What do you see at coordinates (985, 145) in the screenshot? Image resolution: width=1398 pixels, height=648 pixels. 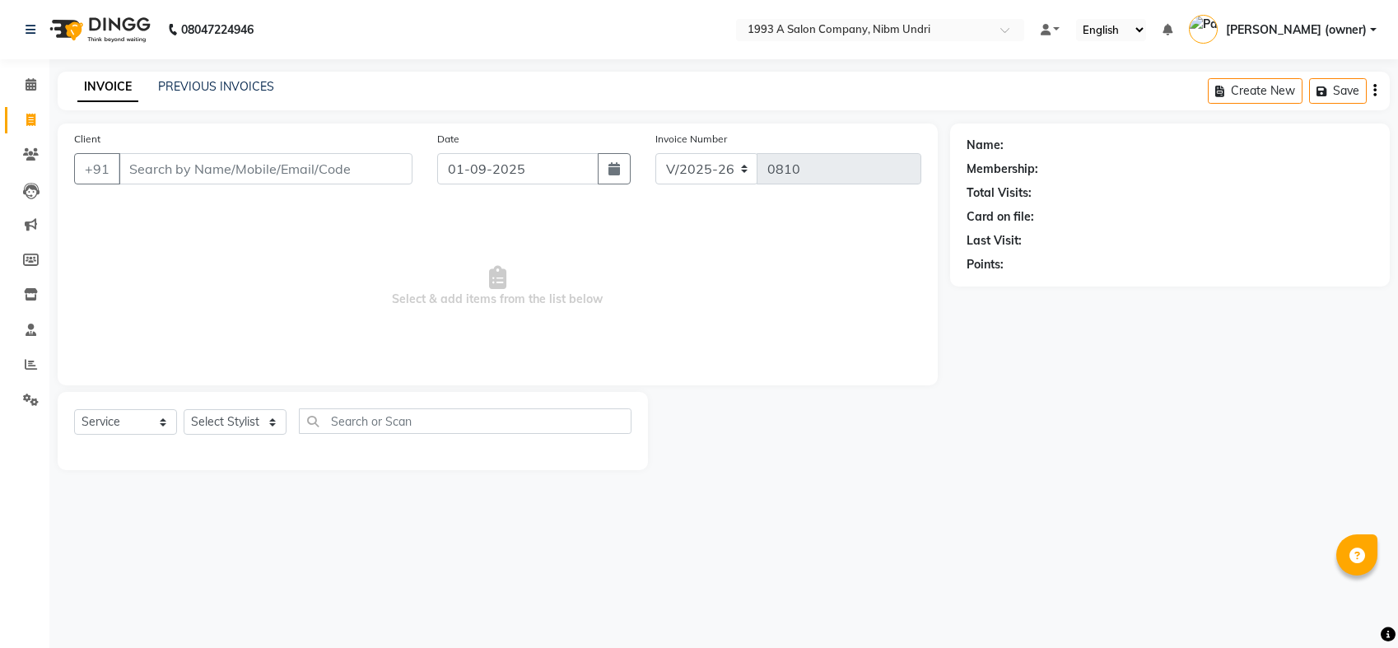 I see `div: Name:` at bounding box center [985, 145].